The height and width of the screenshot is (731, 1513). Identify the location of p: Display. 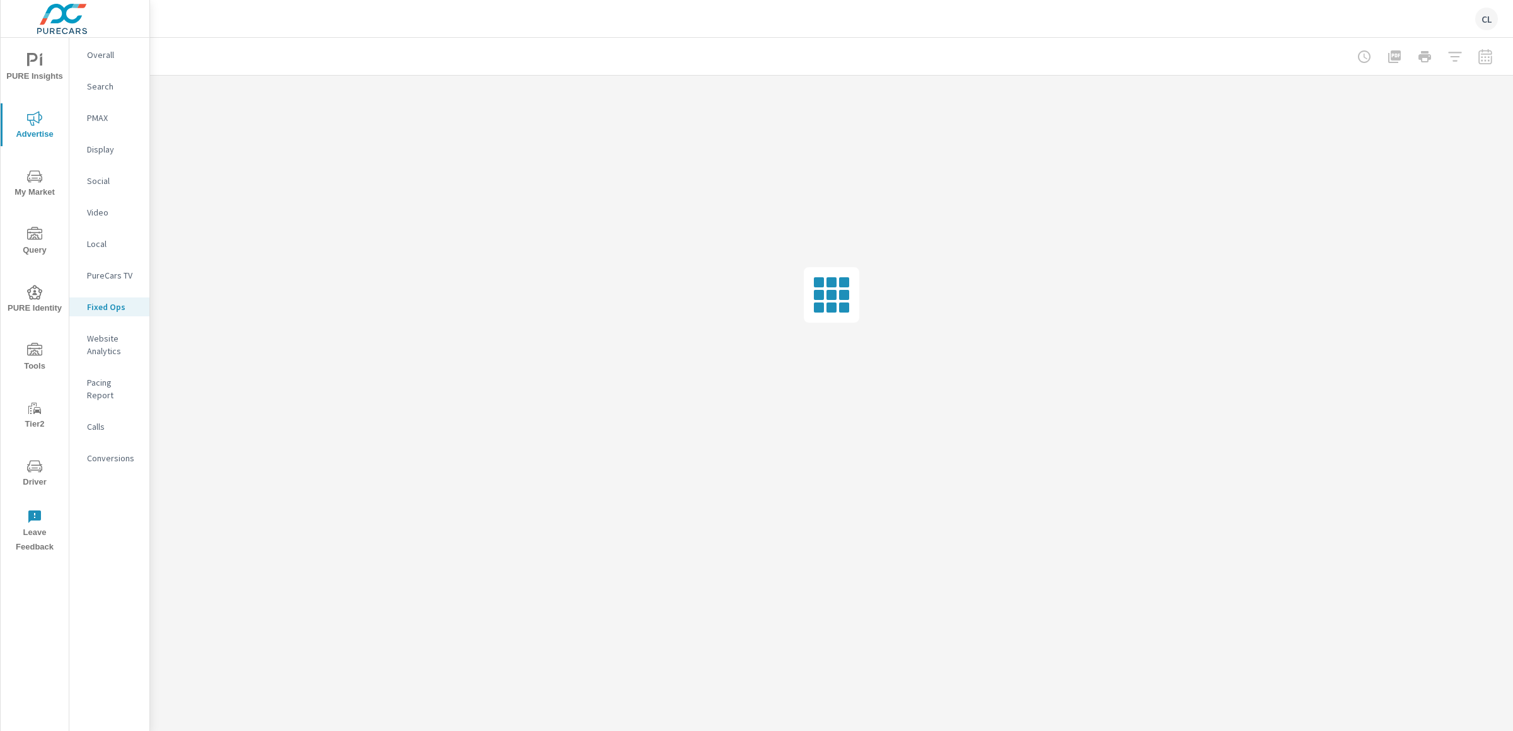
(113, 149).